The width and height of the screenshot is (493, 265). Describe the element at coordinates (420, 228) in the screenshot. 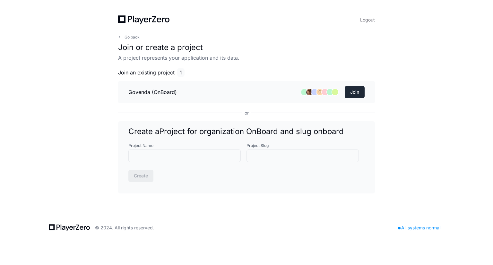

I see `div: All systems normal` at that location.